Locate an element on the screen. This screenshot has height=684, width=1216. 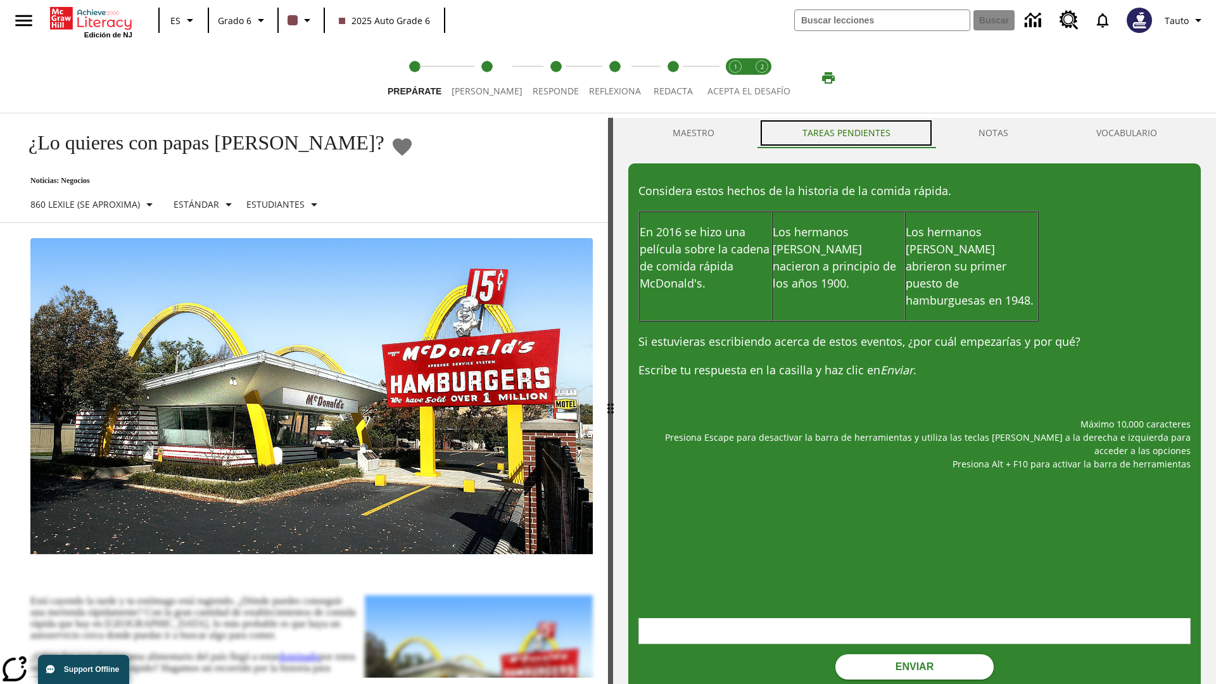
button: Acepta el desafío contesta step 2 of 2 is located at coordinates (762, 78).